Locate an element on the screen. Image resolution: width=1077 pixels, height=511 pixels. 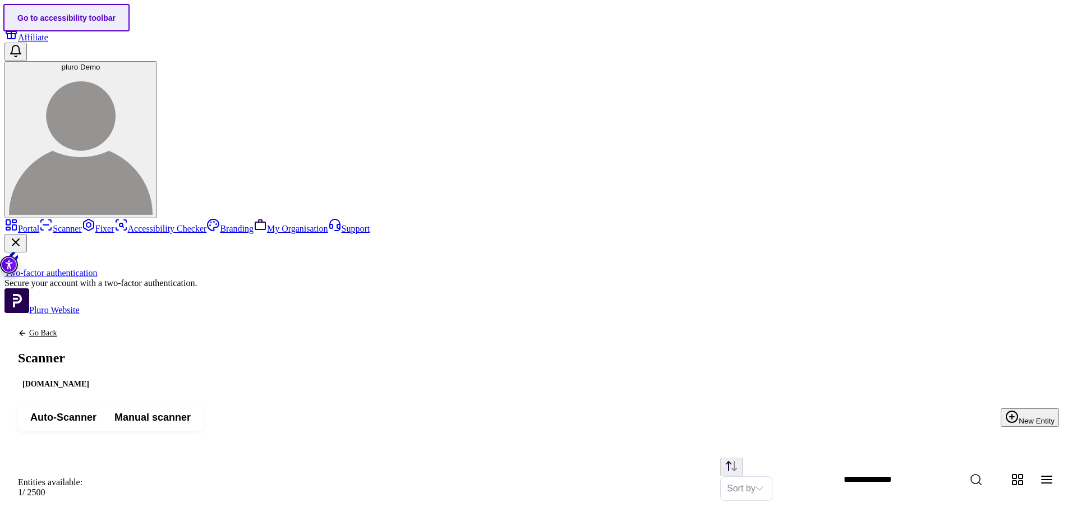
button: Close Two-factor authentication notification is located at coordinates (16, 243).